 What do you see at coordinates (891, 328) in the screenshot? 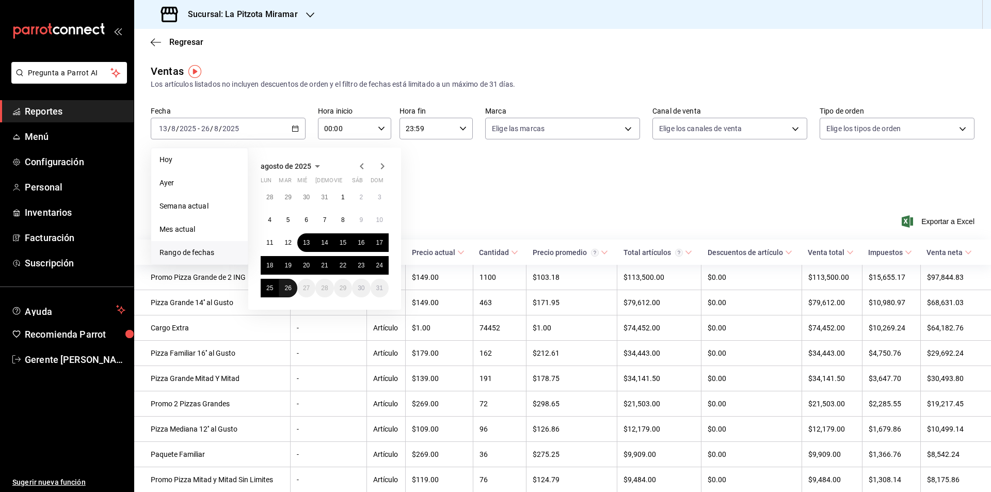
I see `td: $10,269.24` at bounding box center [891, 328].